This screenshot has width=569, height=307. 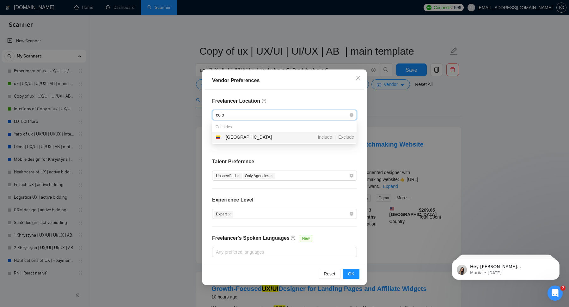 What do you see at coordinates (346, 137) in the screenshot?
I see `span: Exclude` at bounding box center [346, 137].